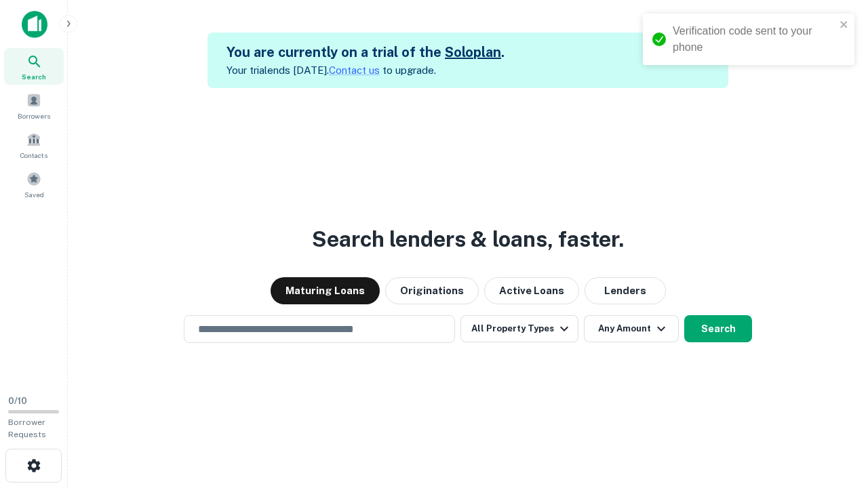 The height and width of the screenshot is (488, 868). Describe the element at coordinates (468, 239) in the screenshot. I see `h3: Search lenders & loans, faster.` at that location.